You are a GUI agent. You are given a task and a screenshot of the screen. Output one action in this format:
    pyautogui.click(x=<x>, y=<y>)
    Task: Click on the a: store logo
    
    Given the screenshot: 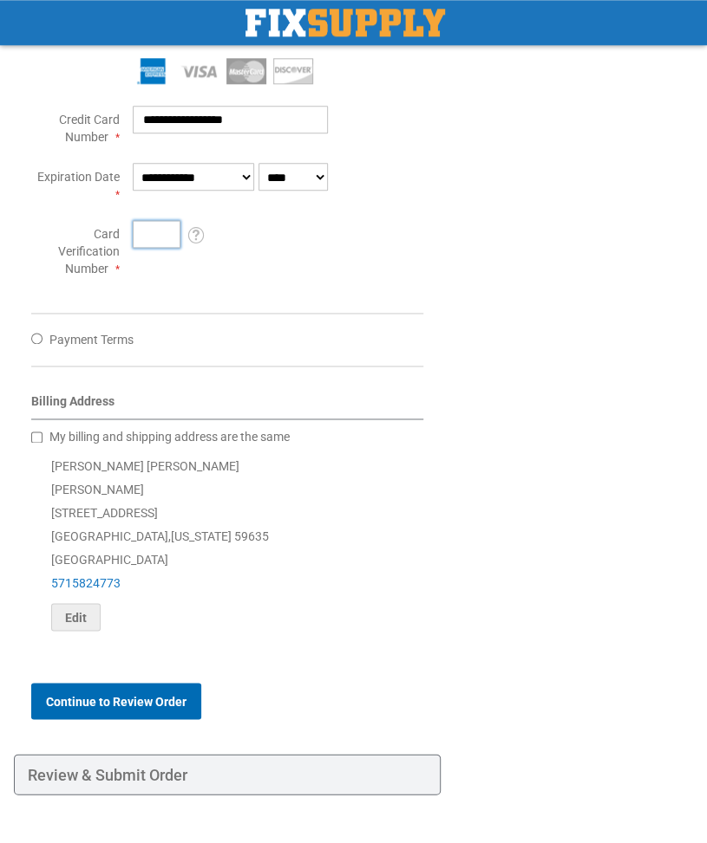 What is the action you would take?
    pyautogui.click(x=345, y=23)
    